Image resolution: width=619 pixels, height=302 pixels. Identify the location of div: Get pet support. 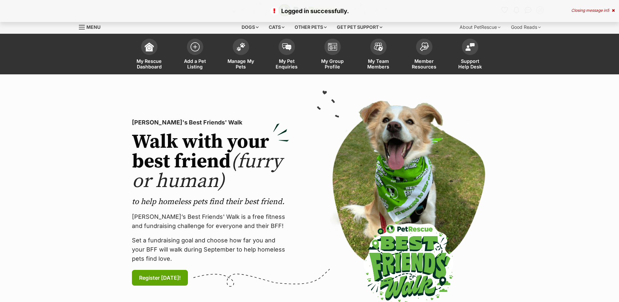
(359, 27).